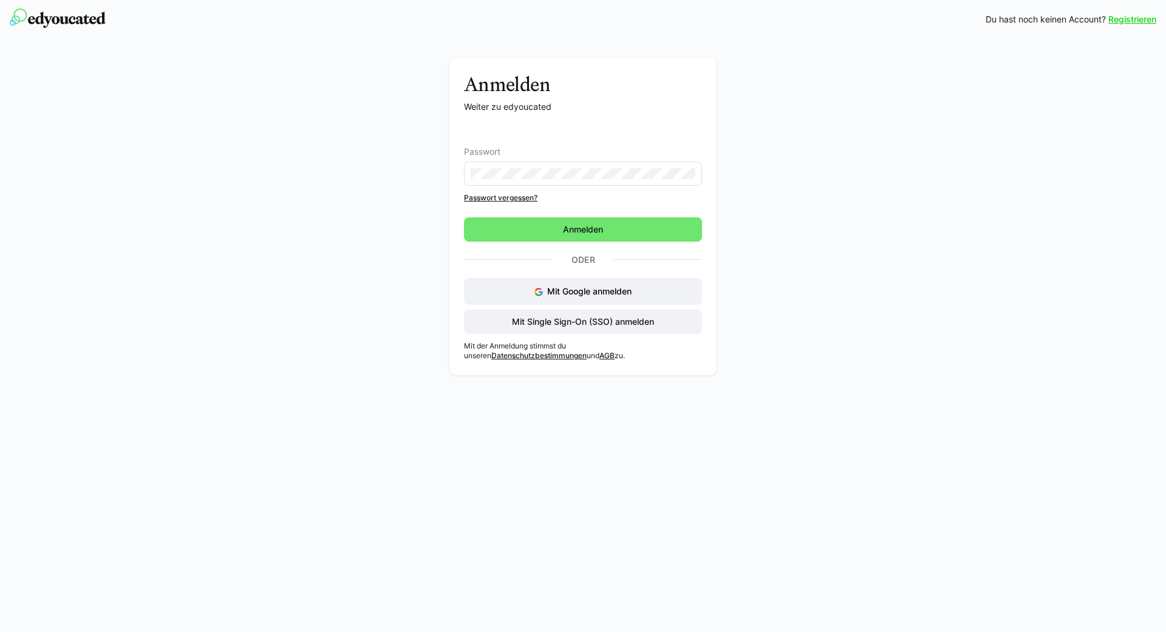 This screenshot has width=1166, height=632. What do you see at coordinates (1132, 19) in the screenshot?
I see `a: Registrieren` at bounding box center [1132, 19].